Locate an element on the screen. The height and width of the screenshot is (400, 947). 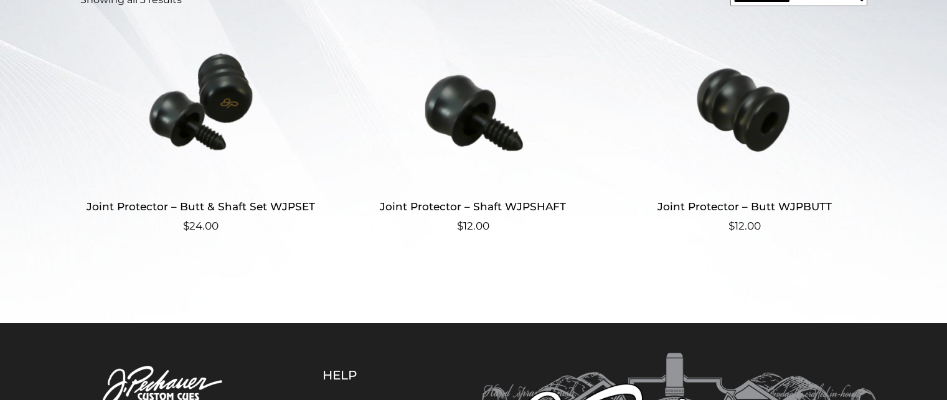
h5: Help is located at coordinates (371, 376).